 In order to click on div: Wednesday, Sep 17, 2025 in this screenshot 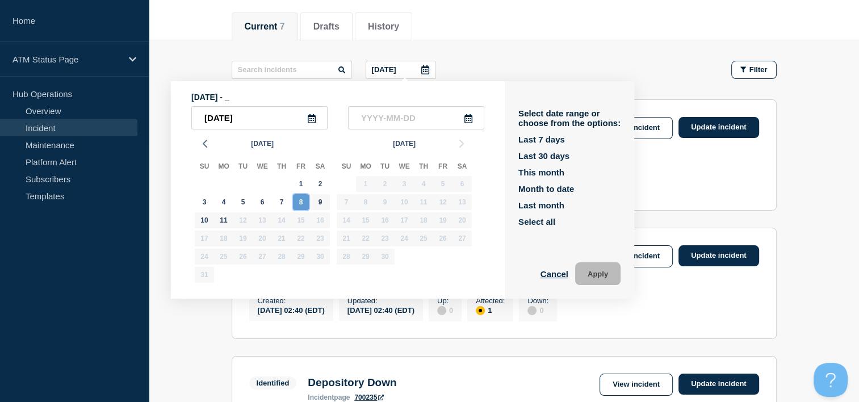, I will do `click(404, 220)`.